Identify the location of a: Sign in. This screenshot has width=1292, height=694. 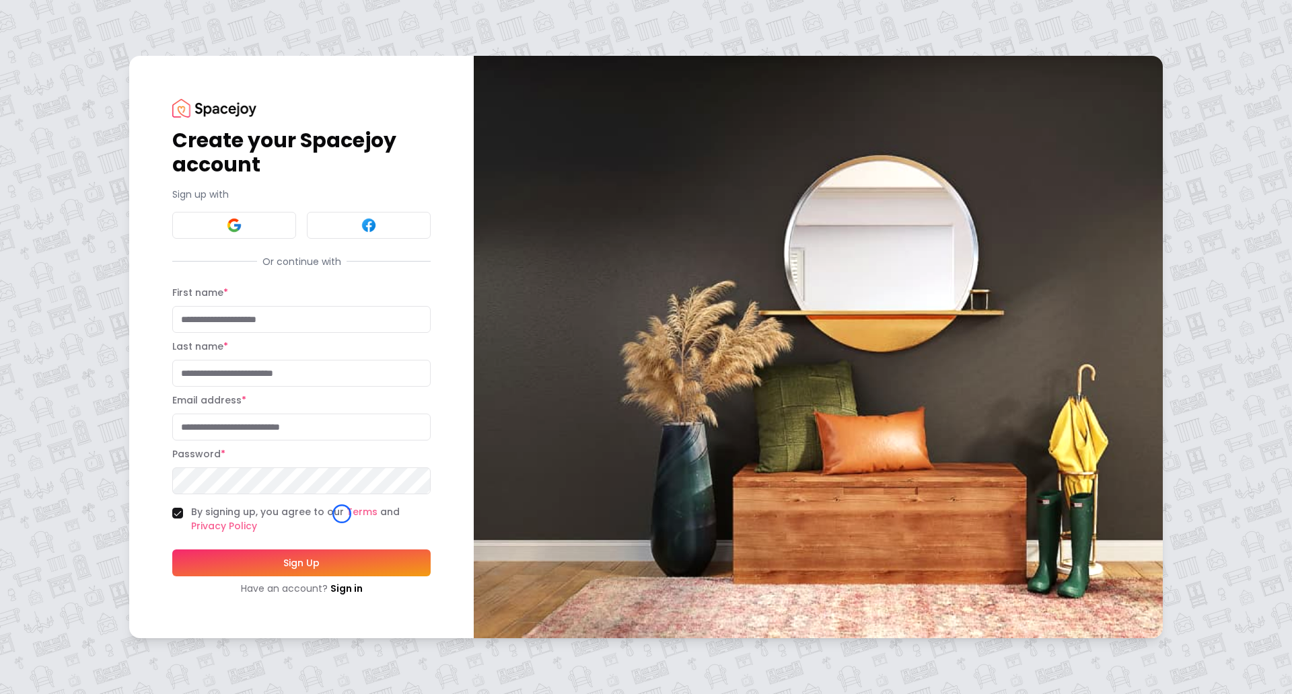
(346, 589).